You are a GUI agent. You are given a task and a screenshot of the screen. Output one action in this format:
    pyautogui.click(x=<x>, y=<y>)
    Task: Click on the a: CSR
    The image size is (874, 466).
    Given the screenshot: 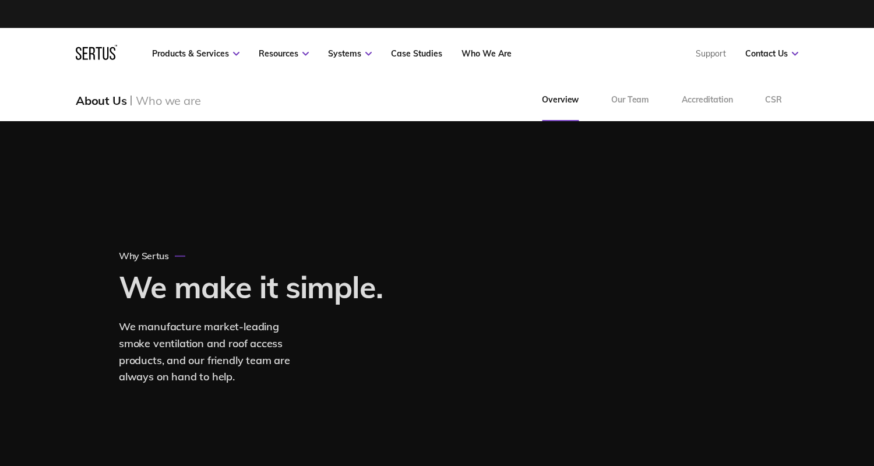 What is the action you would take?
    pyautogui.click(x=773, y=100)
    